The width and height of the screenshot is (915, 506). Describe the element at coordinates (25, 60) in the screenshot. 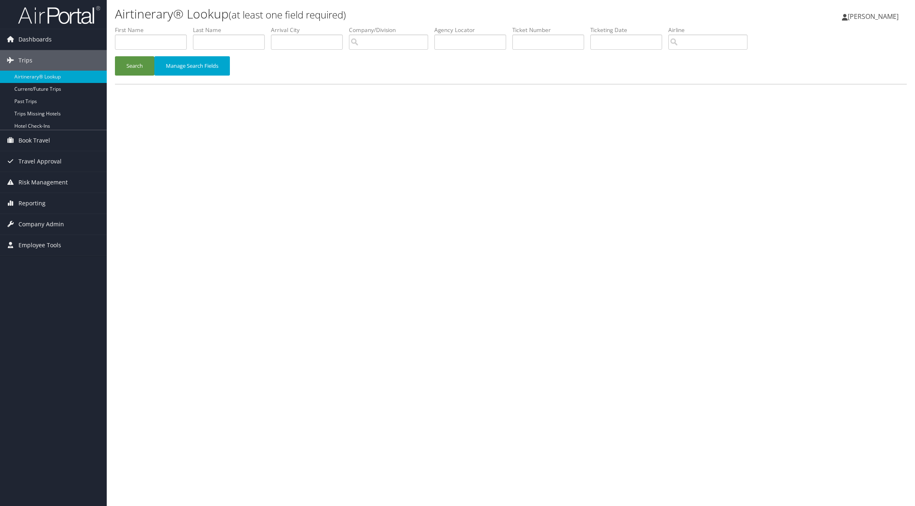

I see `span: Trips` at that location.